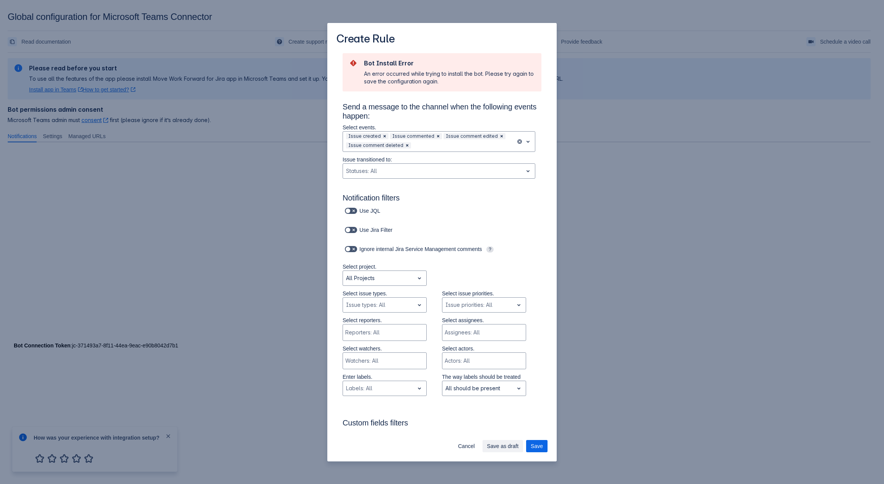 The height and width of the screenshot is (484, 884). Describe the element at coordinates (503, 446) in the screenshot. I see `span: Save as draft` at that location.